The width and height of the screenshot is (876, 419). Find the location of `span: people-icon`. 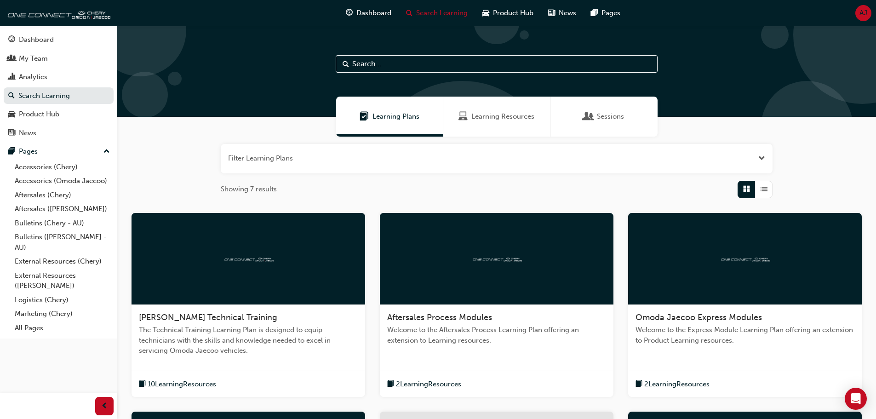

span: people-icon is located at coordinates (12, 59).